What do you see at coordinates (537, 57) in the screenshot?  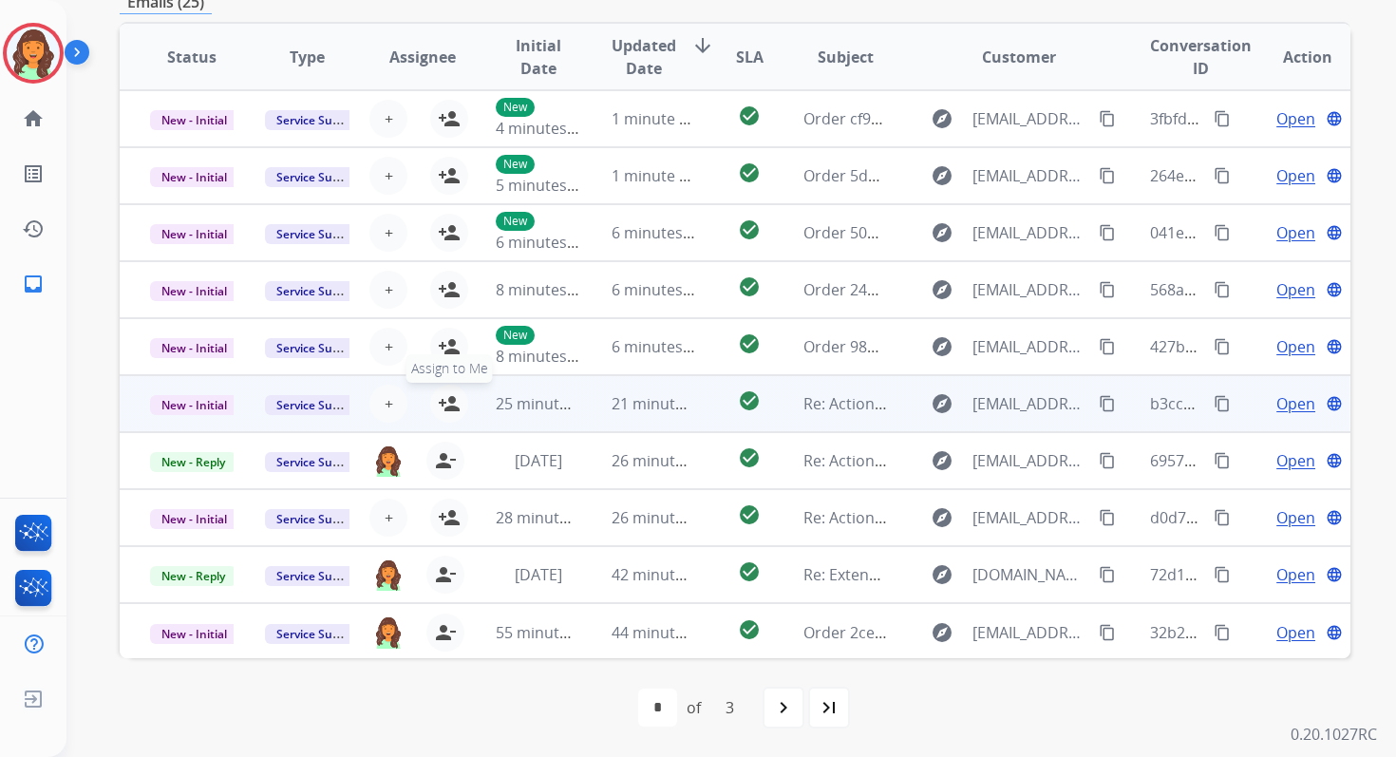 I see `span: Initial Date` at bounding box center [537, 57].